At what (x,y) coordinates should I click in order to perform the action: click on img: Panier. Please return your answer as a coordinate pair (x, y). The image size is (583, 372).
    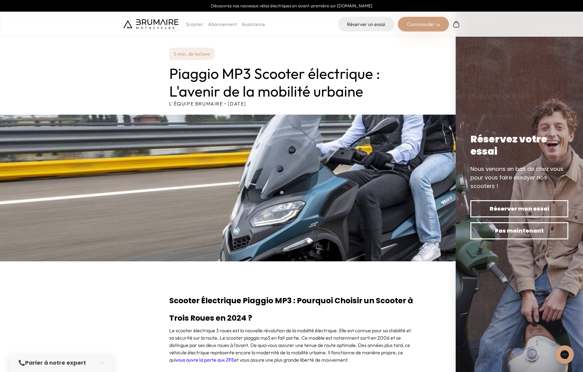
    Looking at the image, I should click on (456, 24).